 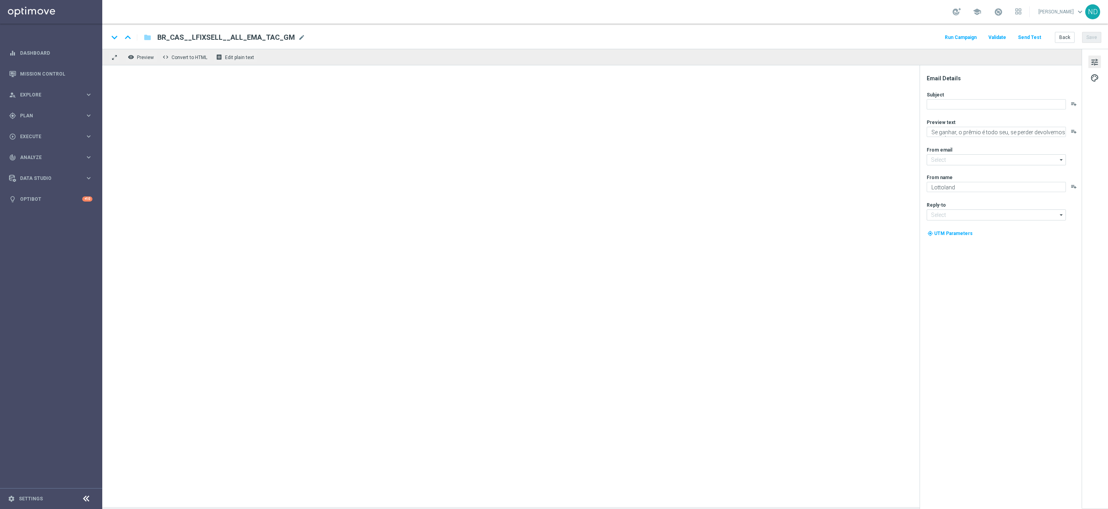 What do you see at coordinates (13, 136) in the screenshot?
I see `i: play_circle_outline` at bounding box center [13, 136].